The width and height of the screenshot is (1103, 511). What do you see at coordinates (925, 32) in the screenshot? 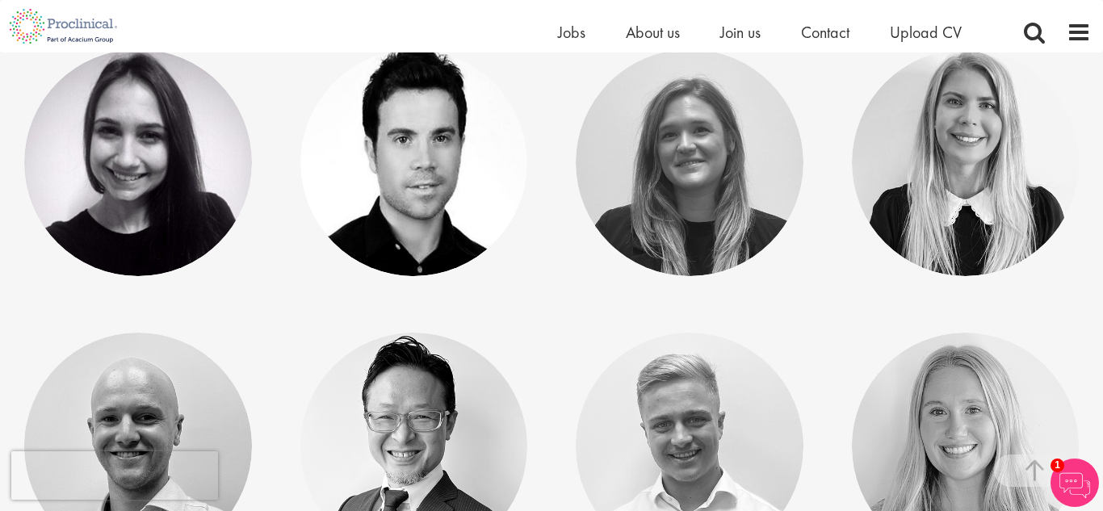
I see `span: Upload CV` at bounding box center [925, 32].